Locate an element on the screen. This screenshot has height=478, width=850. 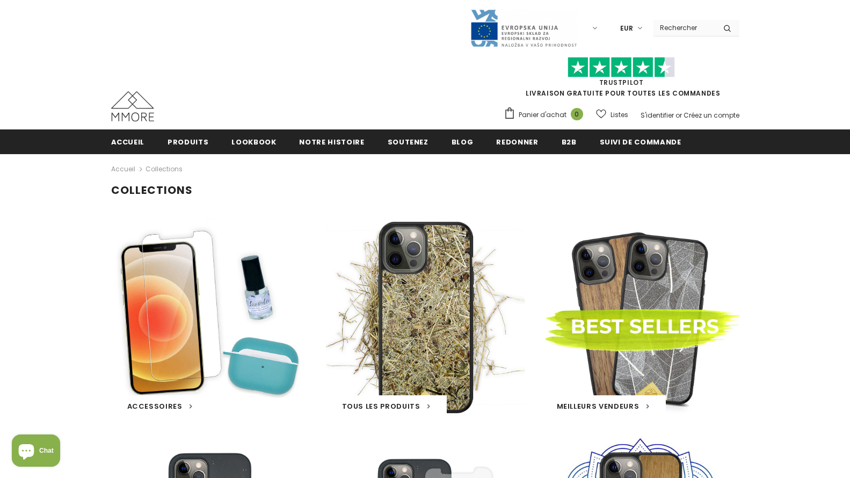
img: Cas MMORE is located at coordinates (133, 106).